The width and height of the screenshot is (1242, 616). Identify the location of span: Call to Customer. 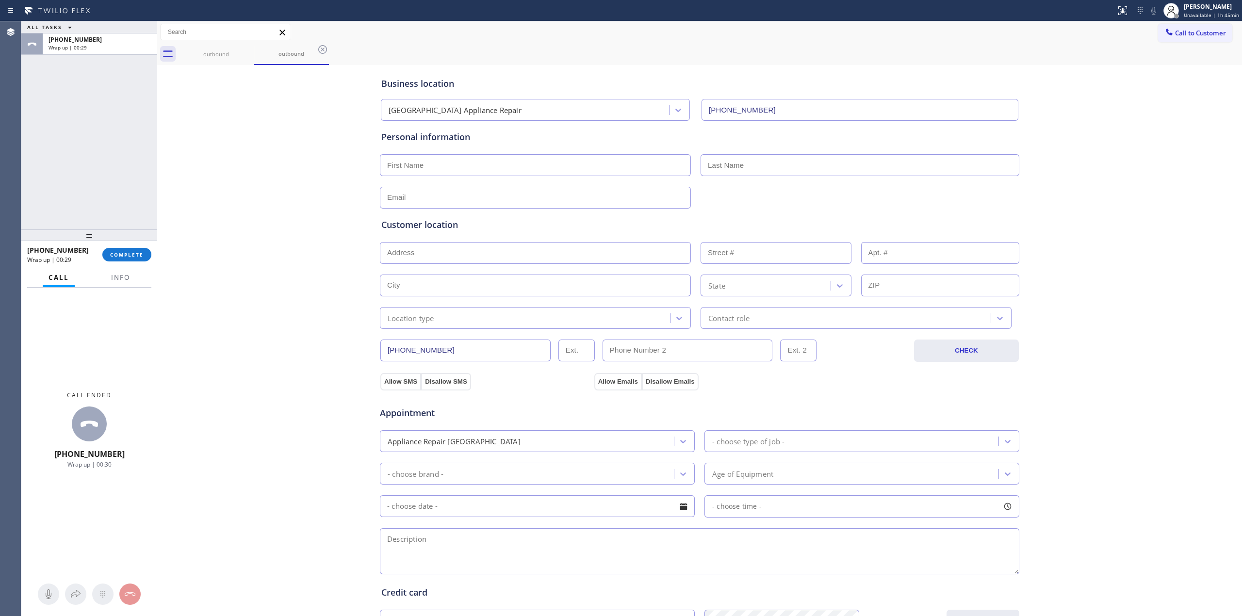
(1200, 33).